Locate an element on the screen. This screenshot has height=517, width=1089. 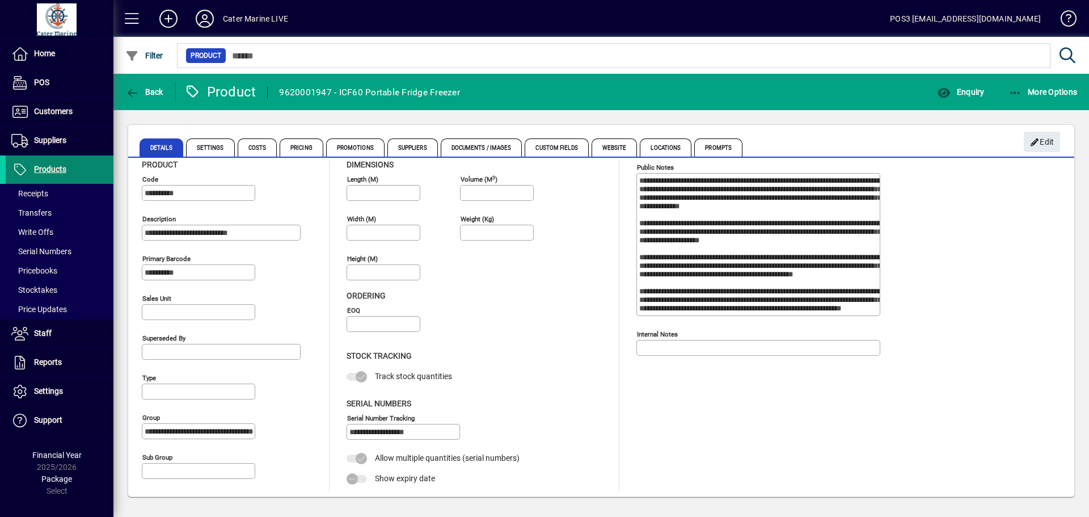
div: Product is located at coordinates (220, 92).